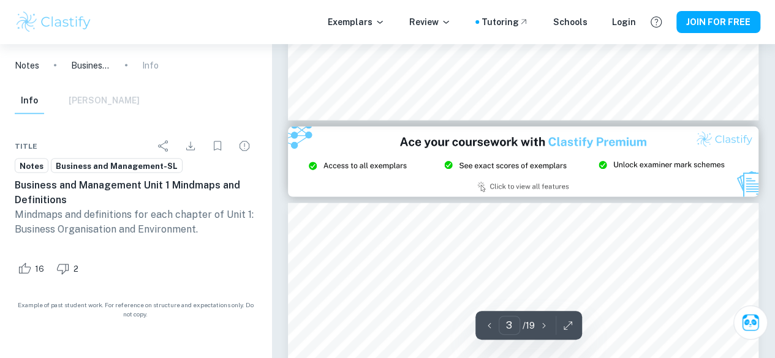 The width and height of the screenshot is (775, 358). What do you see at coordinates (164, 146) in the screenshot?
I see `div: Share` at bounding box center [164, 146].